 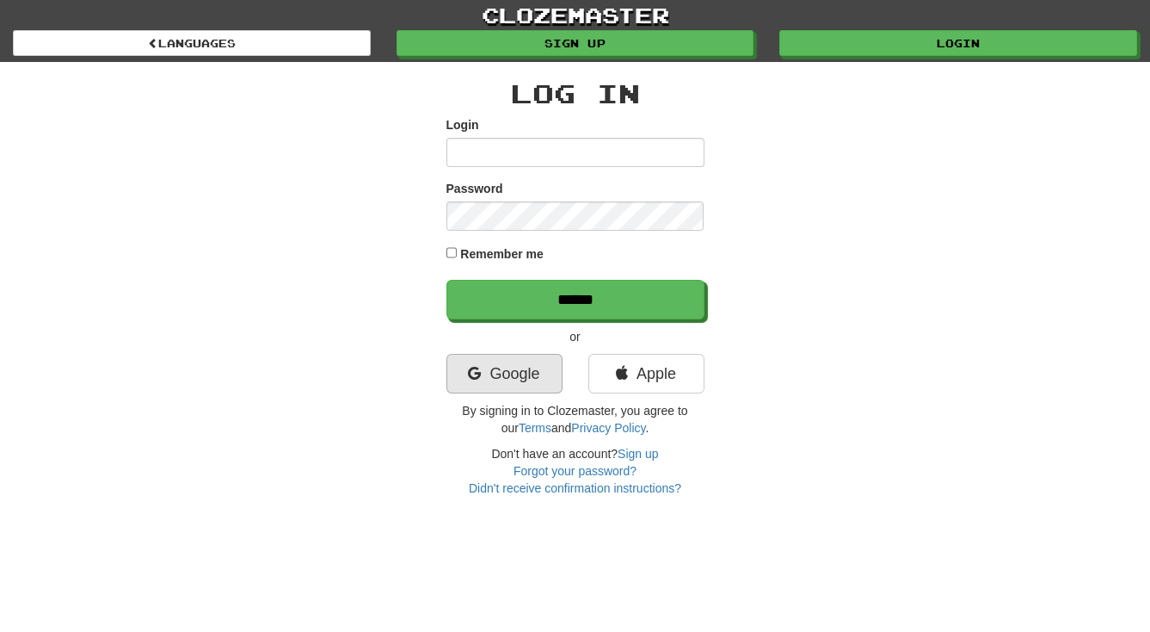 What do you see at coordinates (576, 336) in the screenshot?
I see `p: or` at bounding box center [576, 336].